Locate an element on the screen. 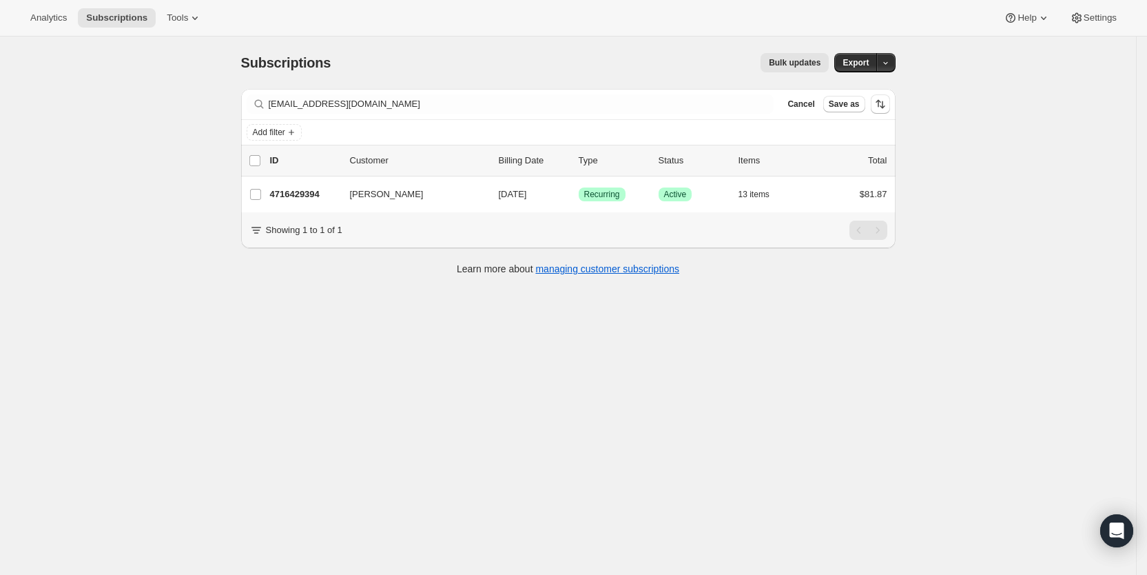 The height and width of the screenshot is (575, 1147). span: Settings is located at coordinates (1101, 18).